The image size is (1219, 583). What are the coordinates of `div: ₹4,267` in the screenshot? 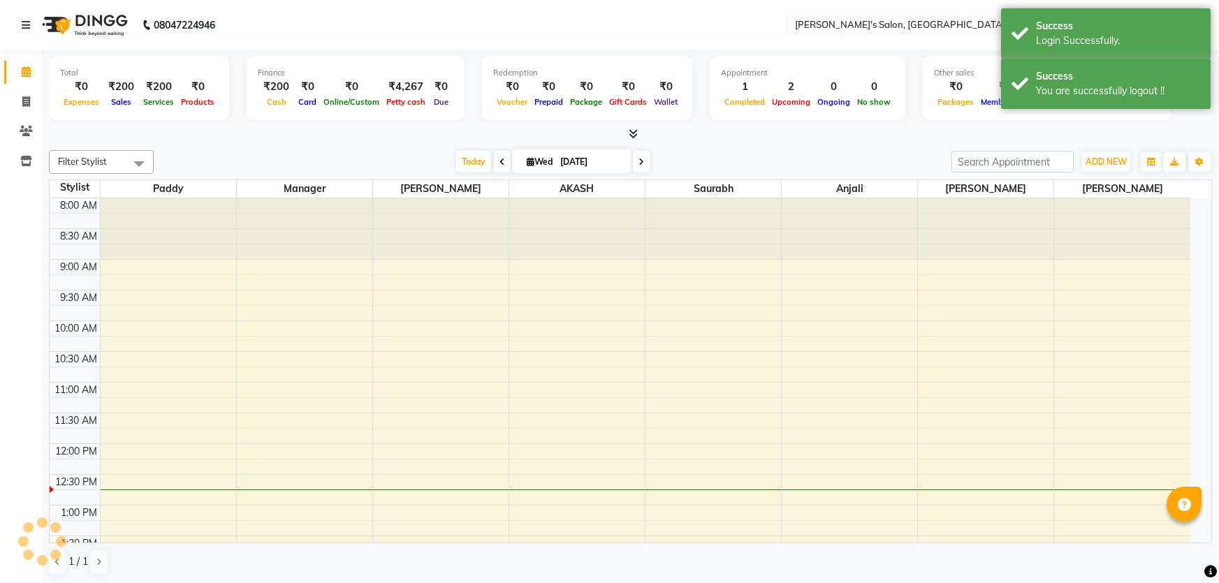 It's located at (406, 87).